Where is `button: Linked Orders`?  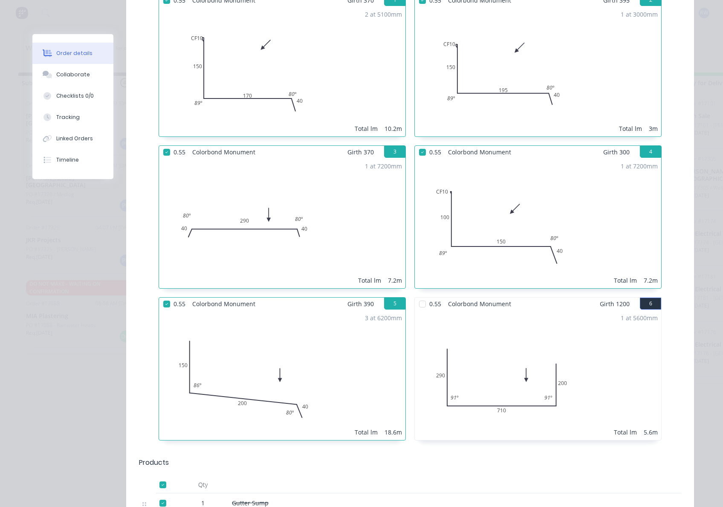
button: Linked Orders is located at coordinates (73, 138).